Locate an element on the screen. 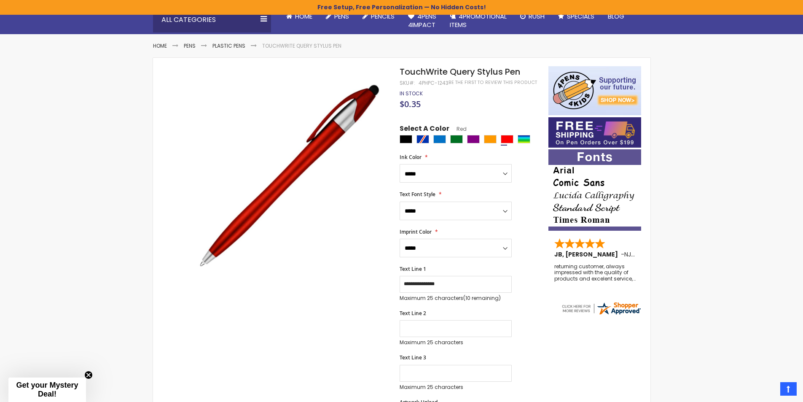 The image size is (803, 402). button: Close teaser is located at coordinates (89, 375).